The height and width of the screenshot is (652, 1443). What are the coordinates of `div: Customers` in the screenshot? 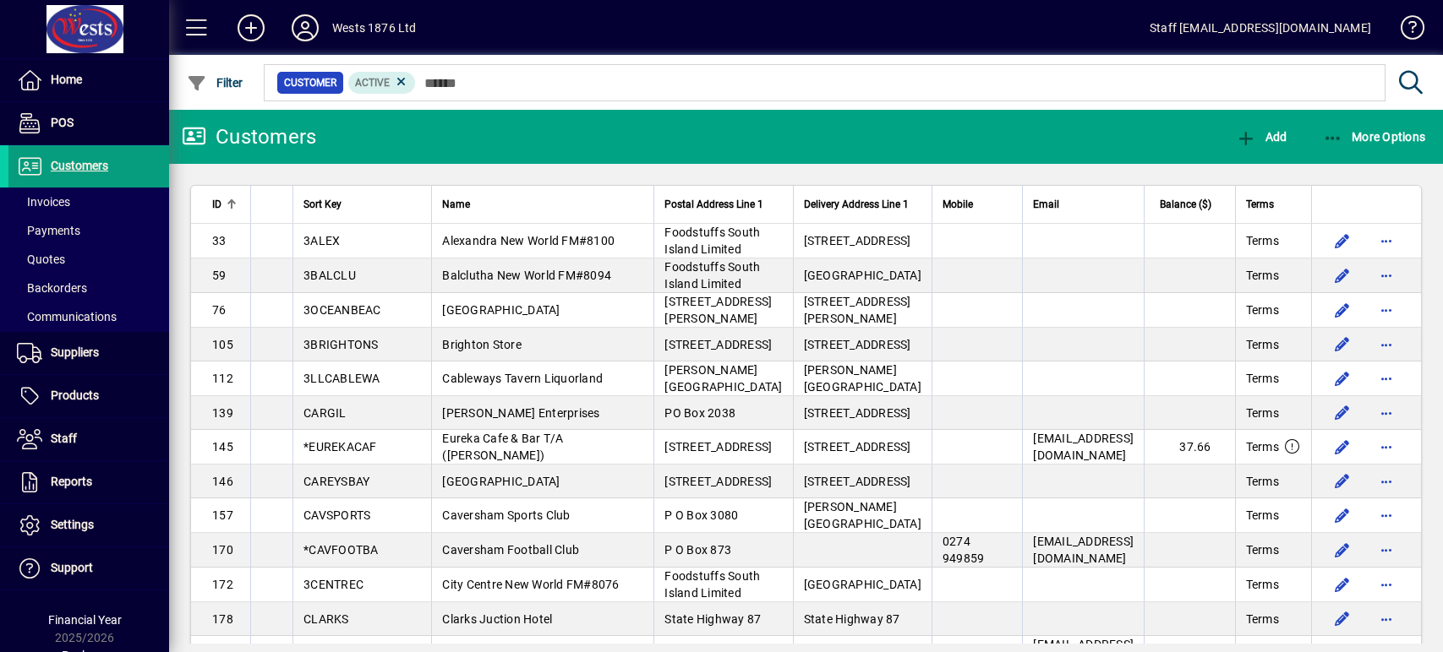 It's located at (248, 137).